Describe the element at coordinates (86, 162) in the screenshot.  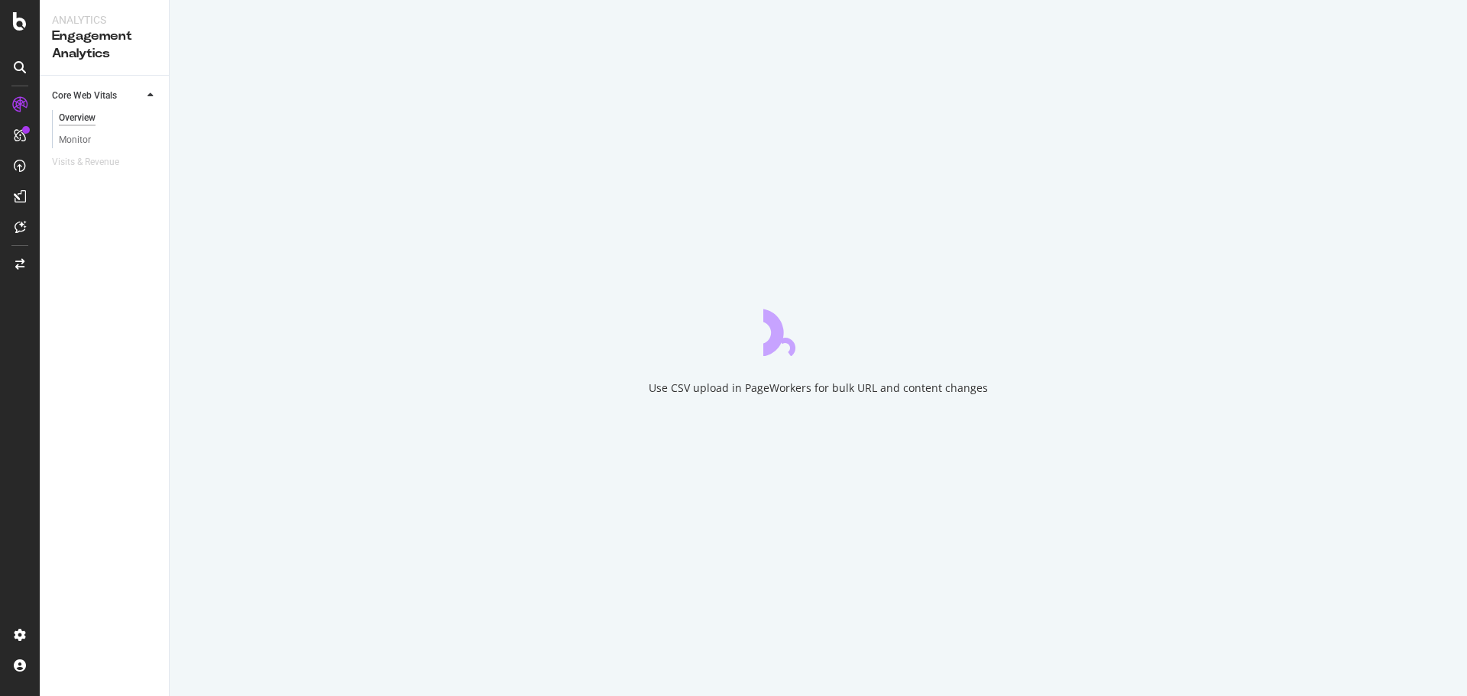
I see `div: Visits & Revenue` at that location.